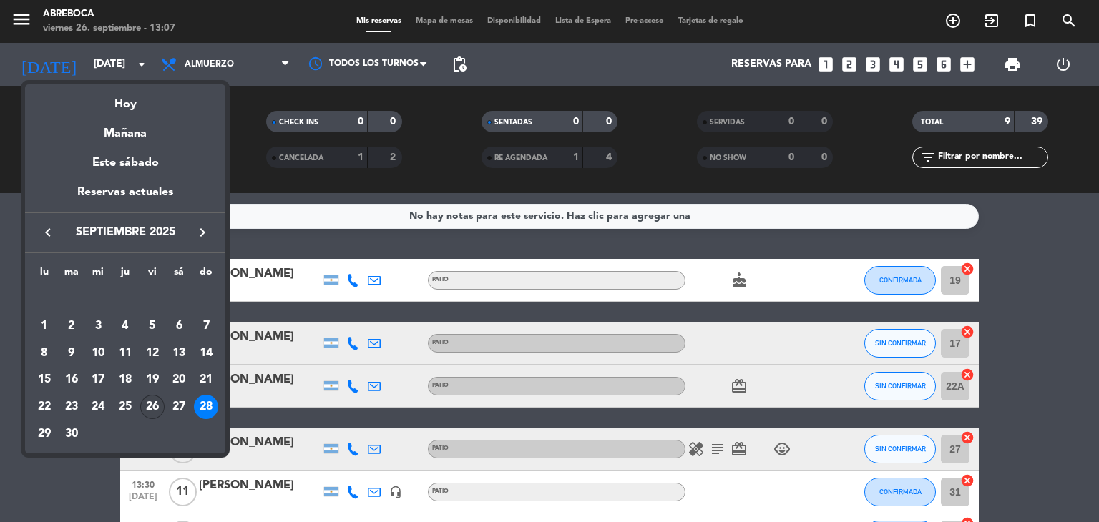 Image resolution: width=1099 pixels, height=522 pixels. I want to click on div: 7, so click(206, 326).